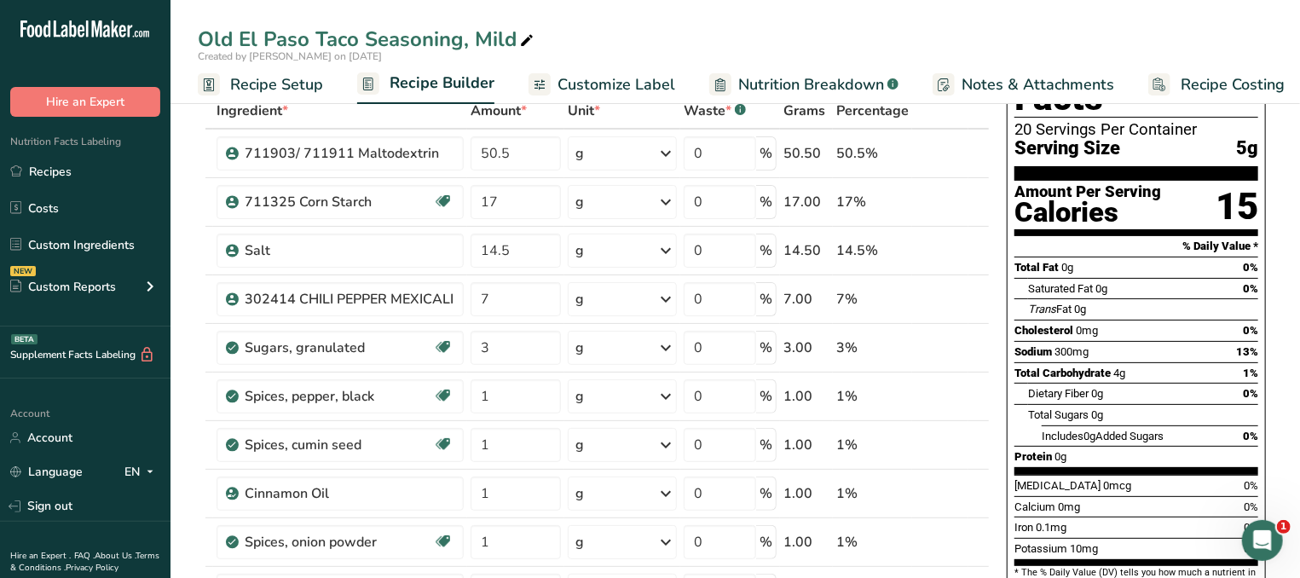 The height and width of the screenshot is (578, 1300). Describe the element at coordinates (349, 494) in the screenshot. I see `div: Cinnamon Oil` at that location.